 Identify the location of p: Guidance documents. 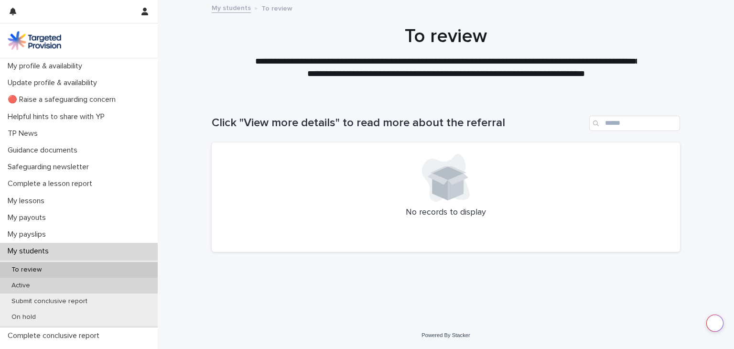
(44, 150).